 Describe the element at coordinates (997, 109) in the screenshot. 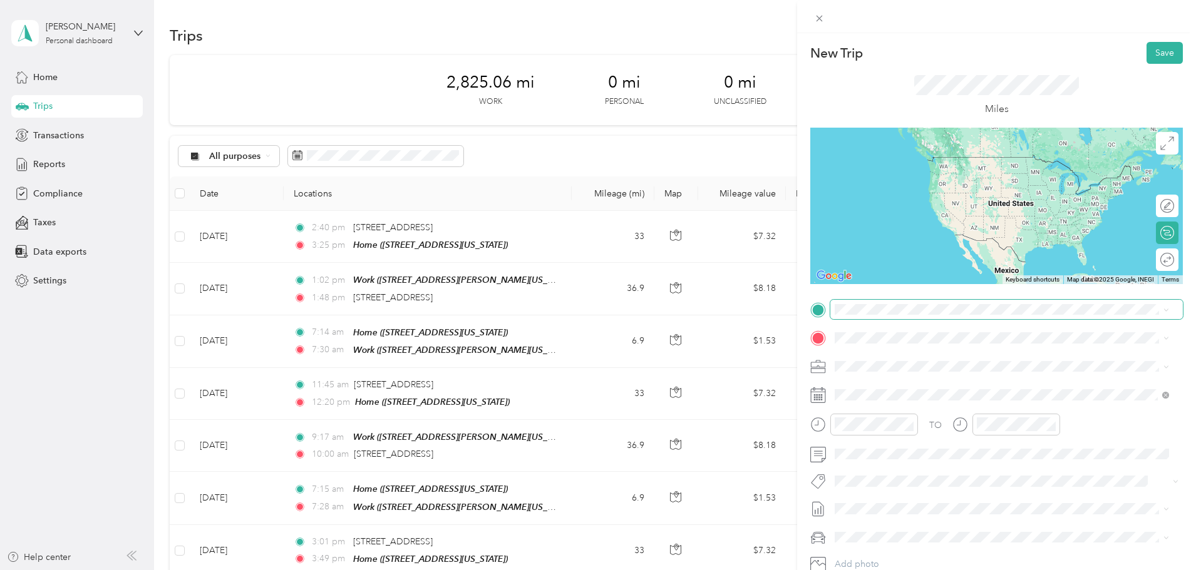

I see `p: Miles` at that location.